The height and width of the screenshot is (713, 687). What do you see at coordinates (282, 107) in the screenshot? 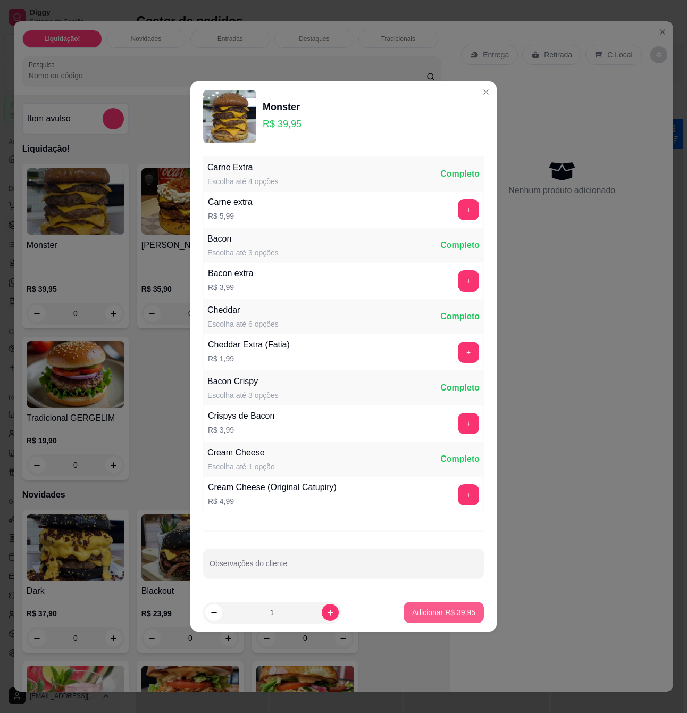
I see `div: Monster` at bounding box center [282, 107].